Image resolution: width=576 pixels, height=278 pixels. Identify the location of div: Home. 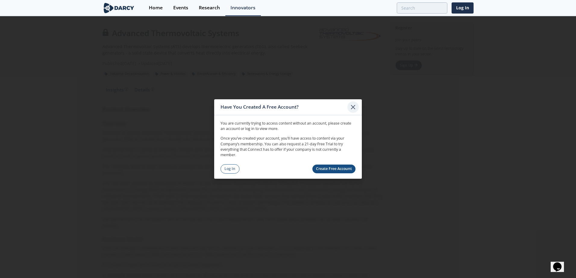
(156, 8).